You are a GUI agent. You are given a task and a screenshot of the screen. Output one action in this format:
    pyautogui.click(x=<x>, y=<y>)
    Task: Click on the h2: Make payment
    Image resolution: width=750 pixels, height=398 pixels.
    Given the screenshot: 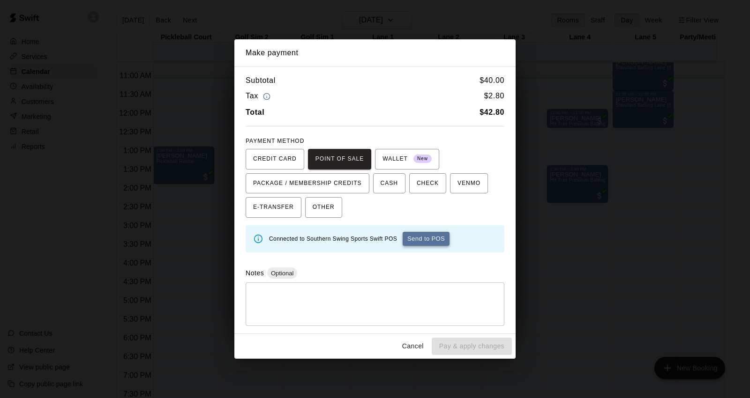 What is the action you would take?
    pyautogui.click(x=375, y=53)
    